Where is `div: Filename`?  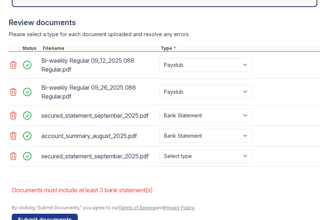 div: Filename is located at coordinates (100, 48).